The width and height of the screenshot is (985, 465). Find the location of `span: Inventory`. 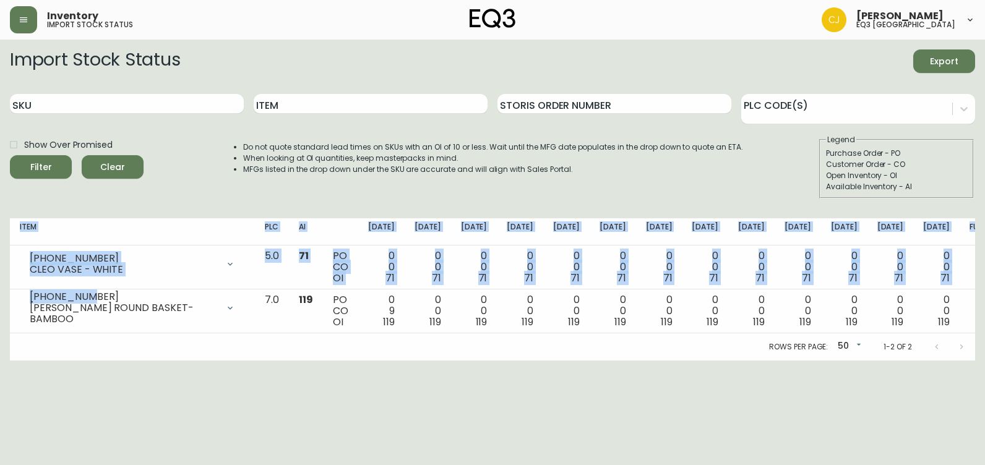

span: Inventory is located at coordinates (72, 16).